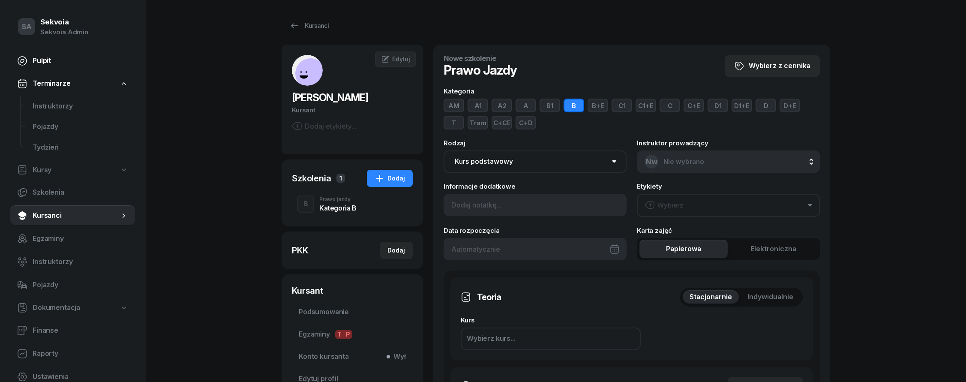 The width and height of the screenshot is (966, 382). I want to click on button: B+E, so click(598, 105).